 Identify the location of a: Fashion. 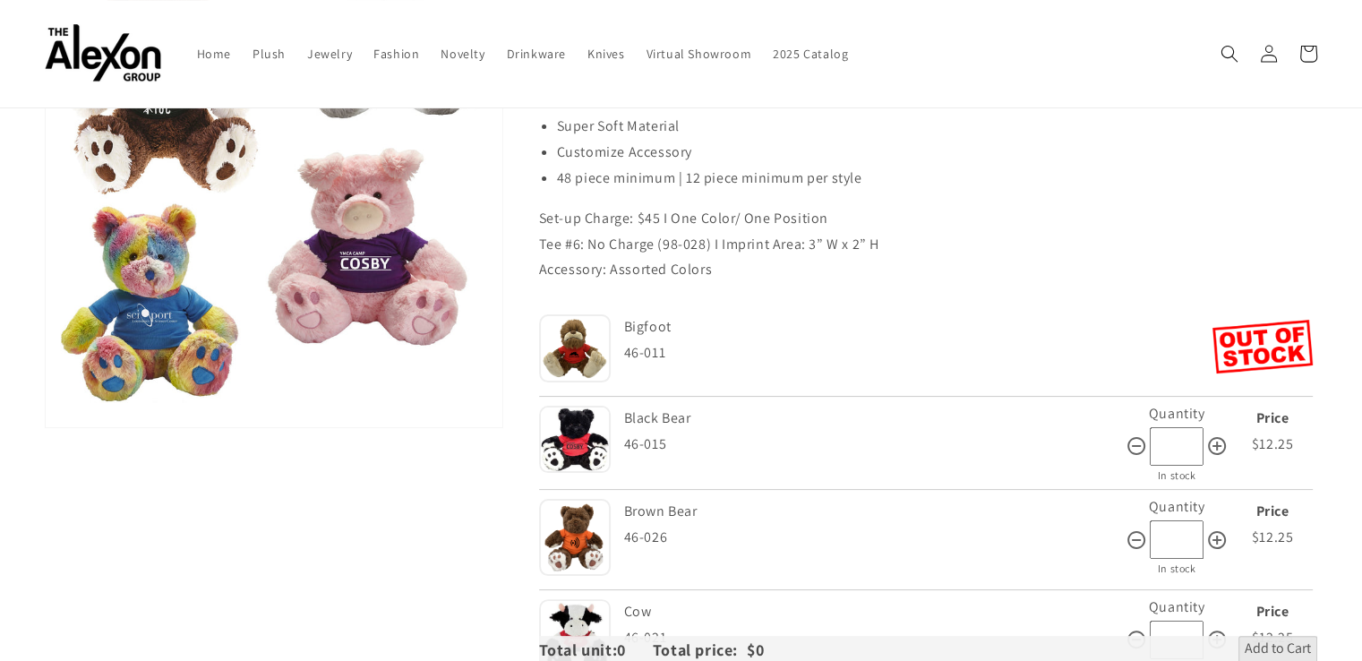
(396, 54).